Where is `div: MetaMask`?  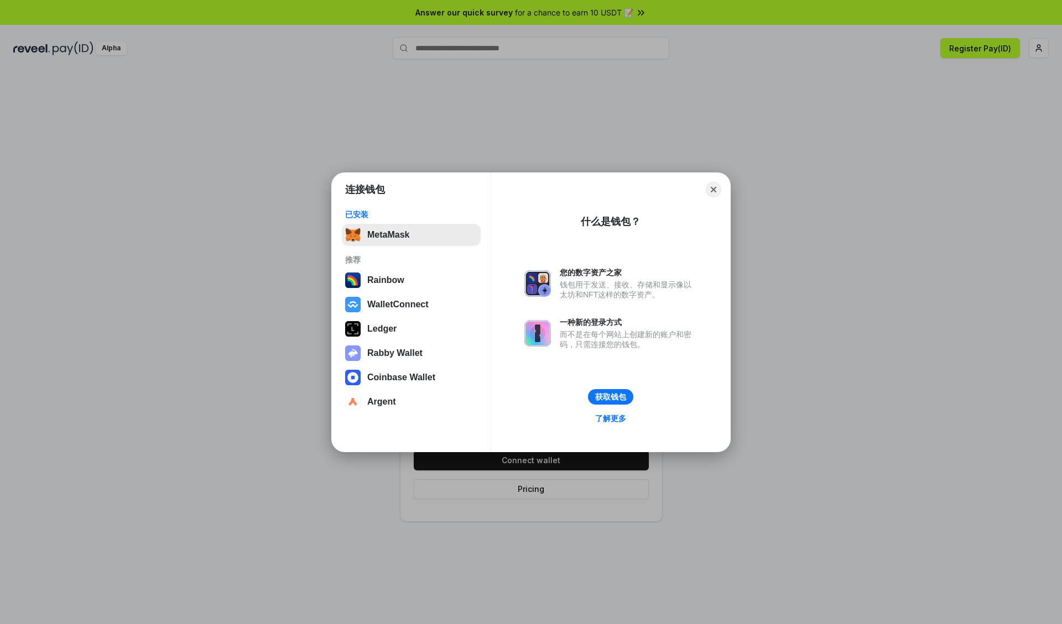 div: MetaMask is located at coordinates (388, 235).